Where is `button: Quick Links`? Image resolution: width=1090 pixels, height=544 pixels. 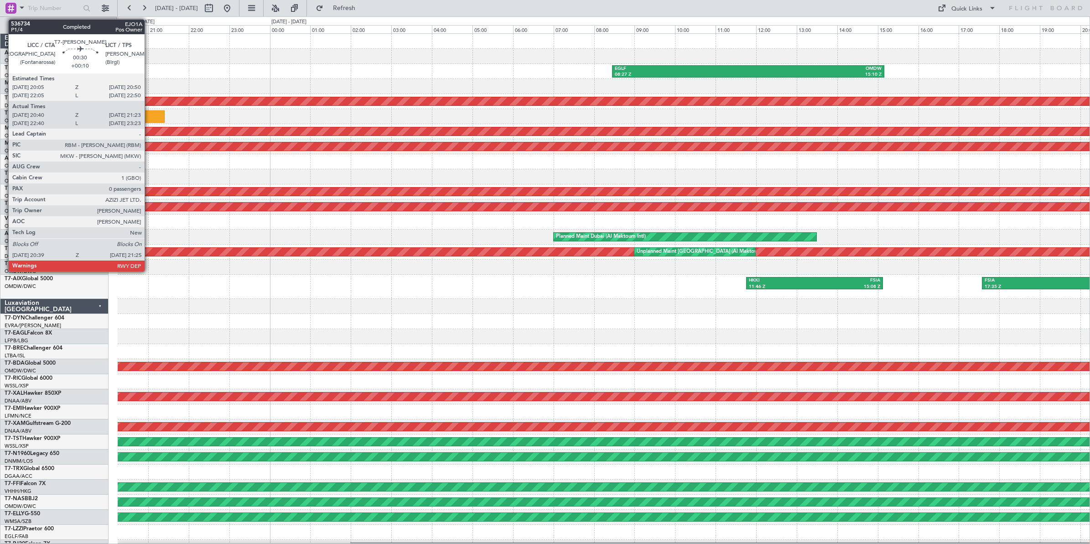 button: Quick Links is located at coordinates (967, 8).